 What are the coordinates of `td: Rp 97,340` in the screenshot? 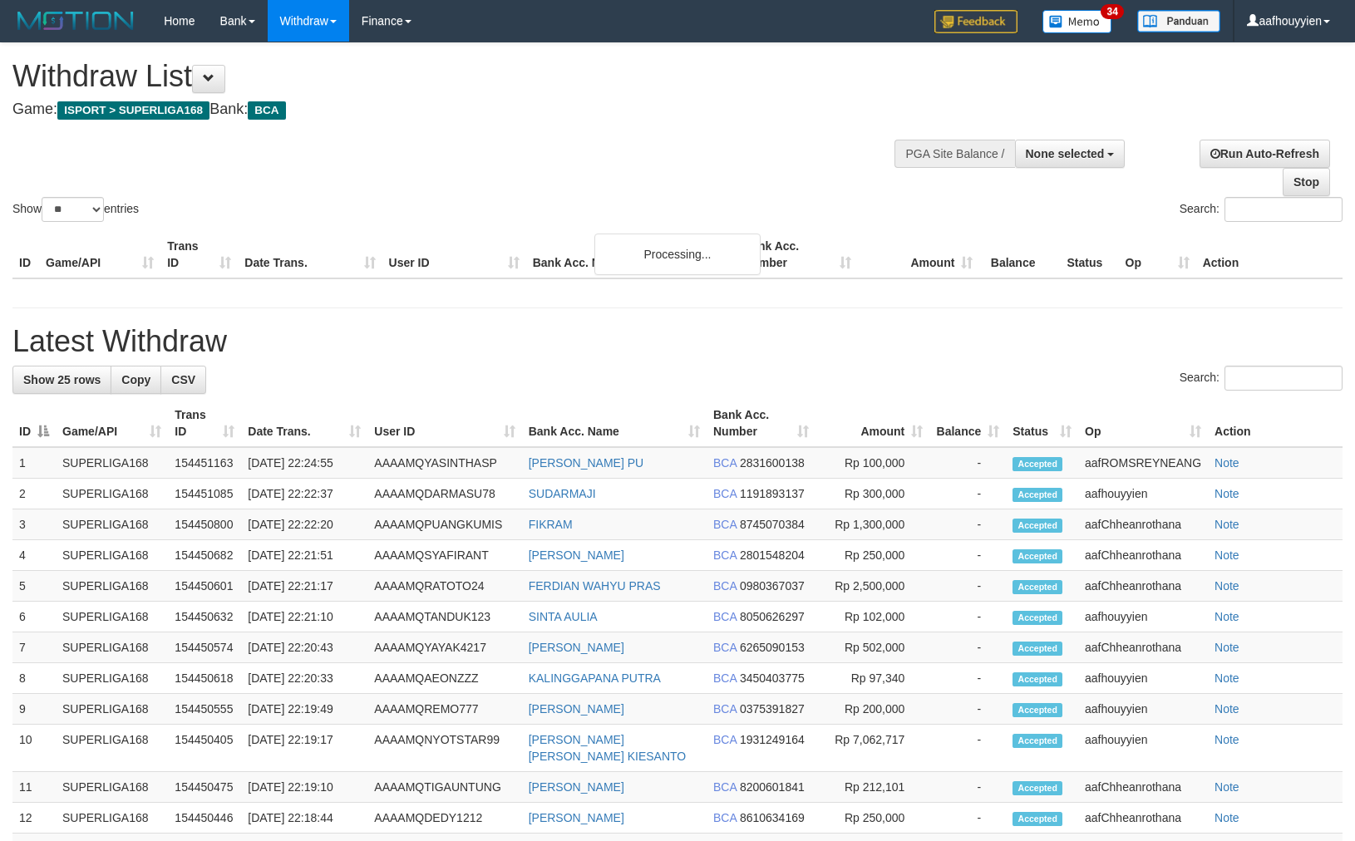 It's located at (872, 678).